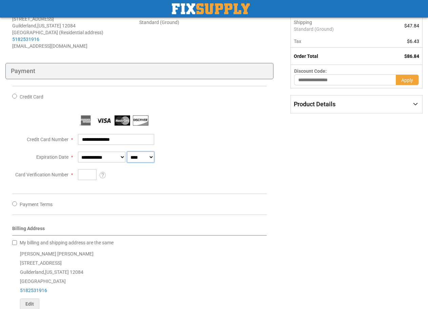  I want to click on span: $86.84, so click(411, 56).